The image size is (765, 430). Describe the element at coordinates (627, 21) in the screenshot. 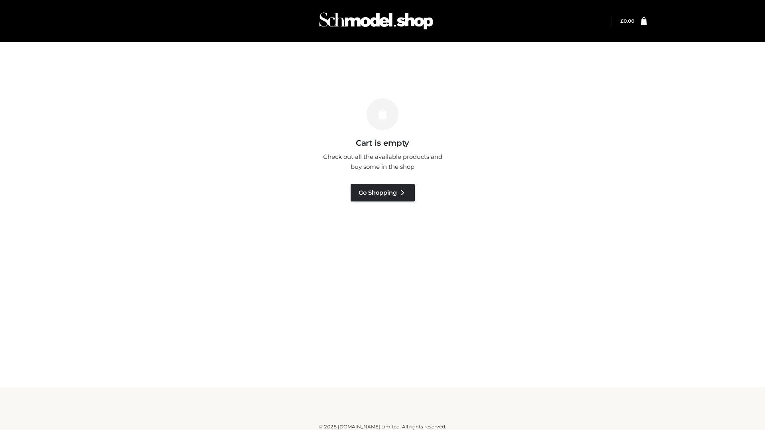

I see `a: £0.00` at that location.